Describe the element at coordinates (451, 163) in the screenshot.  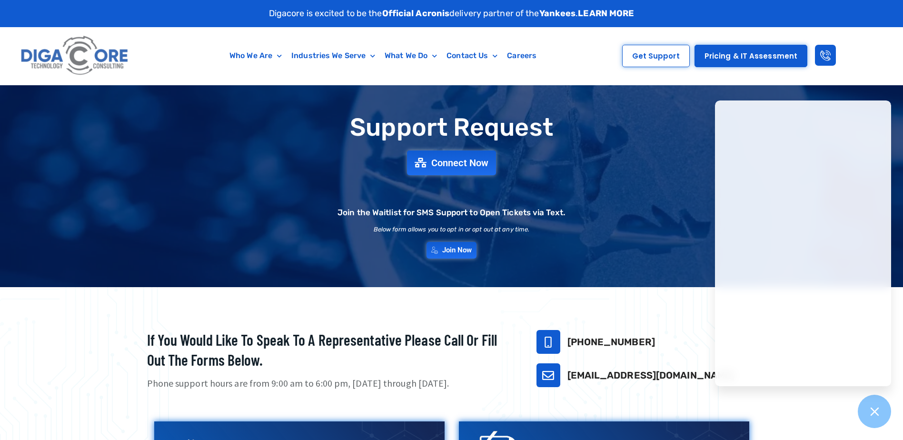
I see `a: Connect Now` at that location.